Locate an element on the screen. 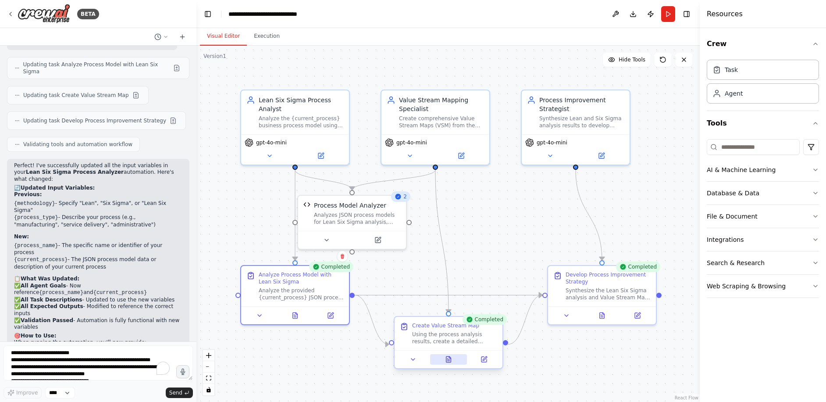 The image size is (826, 402). span: Hide Tools is located at coordinates (632, 60).